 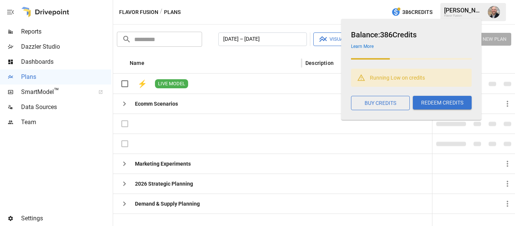 What do you see at coordinates (397, 78) in the screenshot?
I see `p: Running Low on credits` at bounding box center [397, 78].